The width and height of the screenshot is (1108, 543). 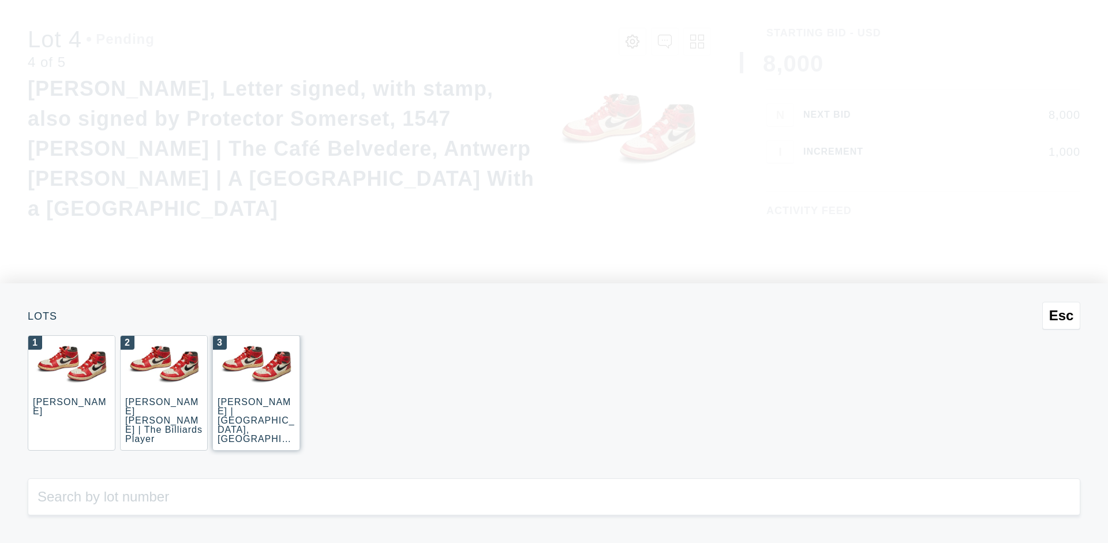 What do you see at coordinates (127, 343) in the screenshot?
I see `div: 2` at bounding box center [127, 343].